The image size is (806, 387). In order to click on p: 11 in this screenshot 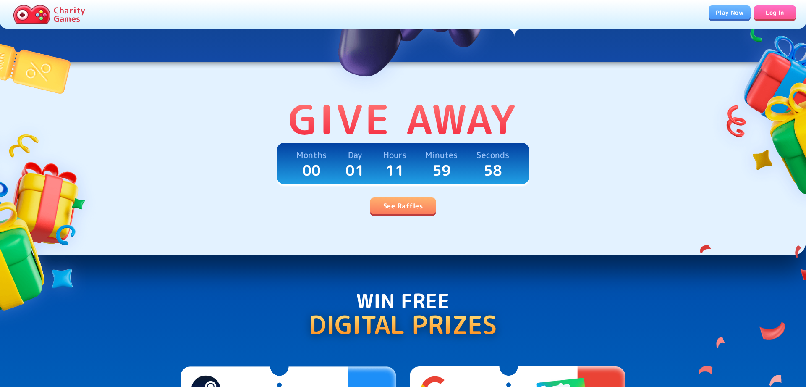, I will do `click(395, 170)`.